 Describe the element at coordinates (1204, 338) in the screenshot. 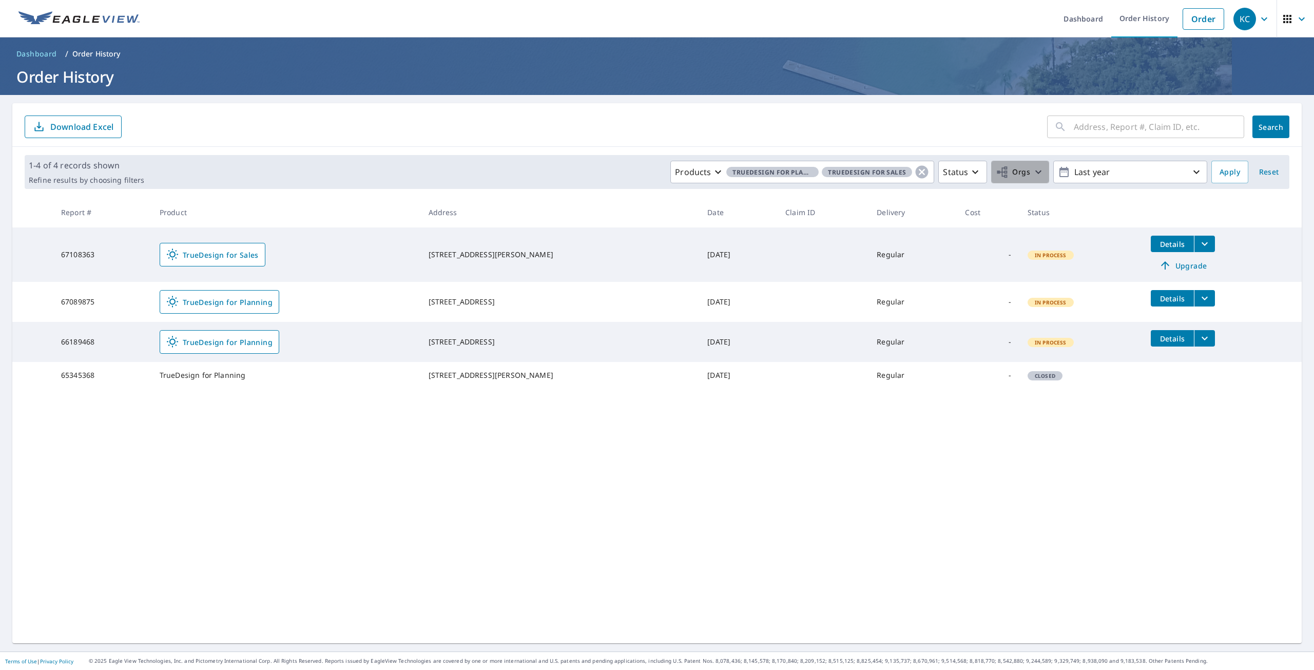

I see `button: filesDropdownBtn-66189468` at that location.